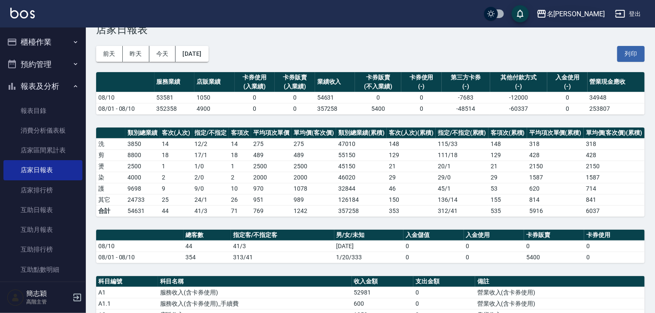  Describe the element at coordinates (383, 292) in the screenshot. I see `td: 52981` at that location.